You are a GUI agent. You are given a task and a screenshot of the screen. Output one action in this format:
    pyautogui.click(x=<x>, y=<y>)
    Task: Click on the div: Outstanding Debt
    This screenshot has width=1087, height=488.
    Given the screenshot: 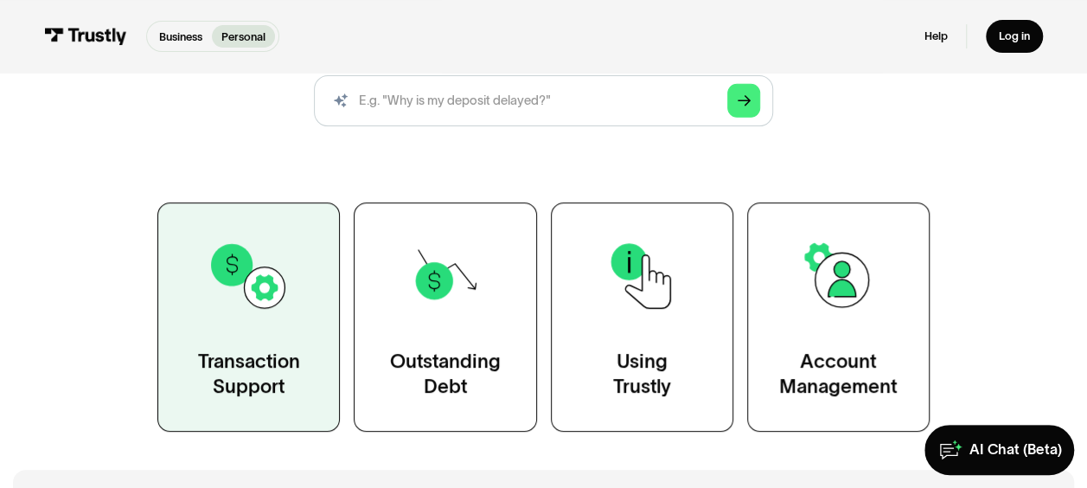 What is the action you would take?
    pyautogui.click(x=445, y=373)
    